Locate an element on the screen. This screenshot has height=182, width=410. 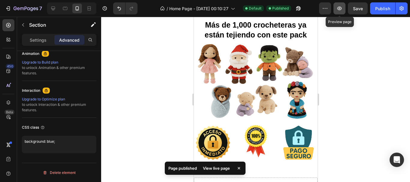
button: 7 is located at coordinates (23, 8).